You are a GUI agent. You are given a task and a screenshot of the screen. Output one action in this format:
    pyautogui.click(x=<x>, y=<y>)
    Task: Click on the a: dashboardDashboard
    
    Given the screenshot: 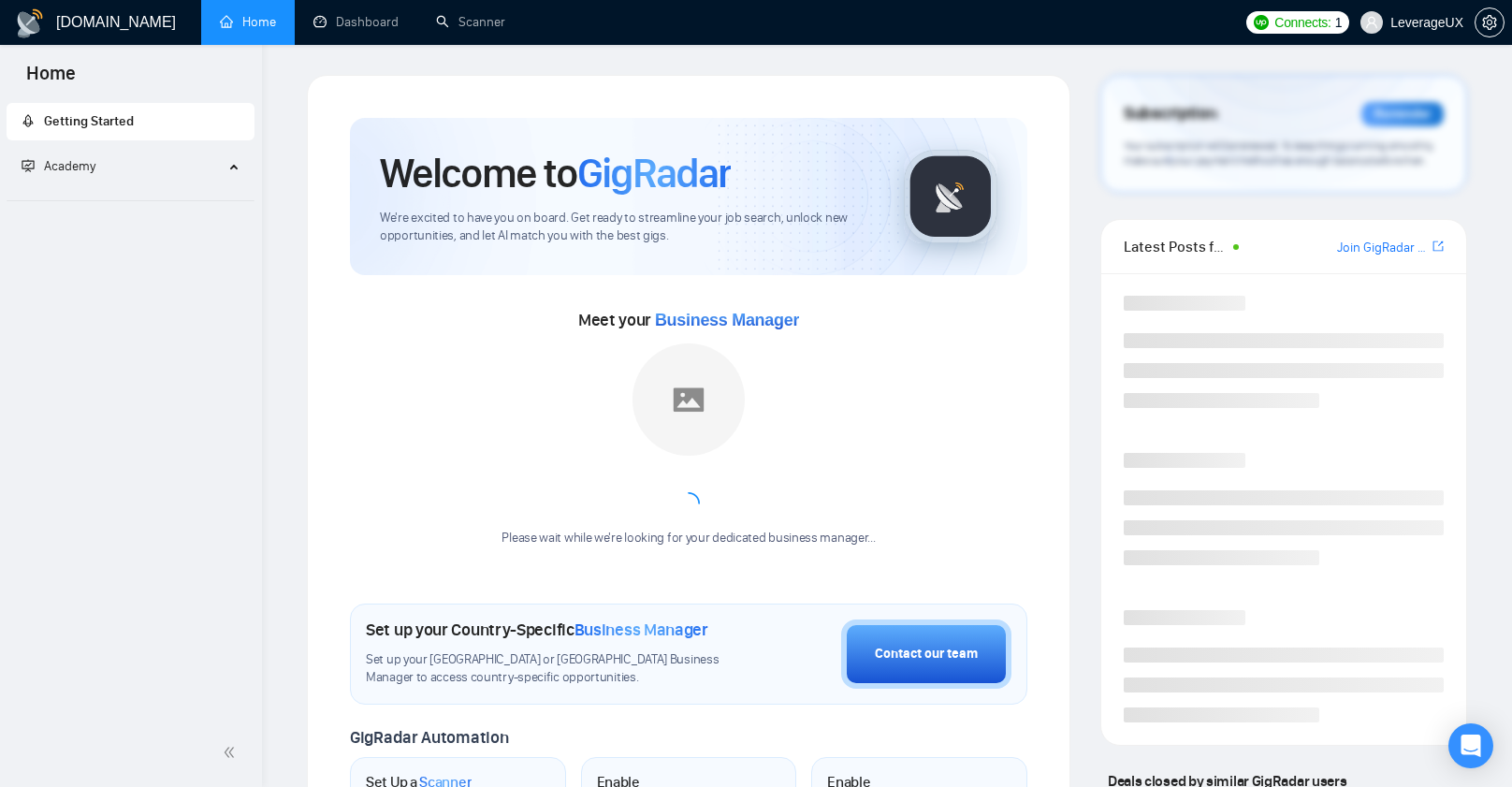 What is the action you would take?
    pyautogui.click(x=355, y=21)
    